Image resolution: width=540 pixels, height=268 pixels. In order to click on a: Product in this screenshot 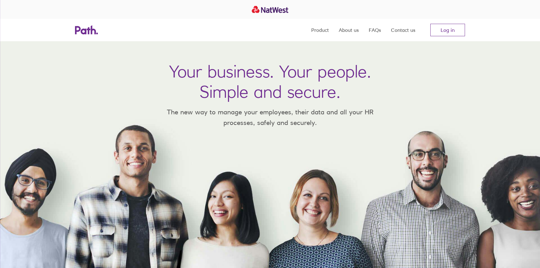, I will do `click(320, 30)`.